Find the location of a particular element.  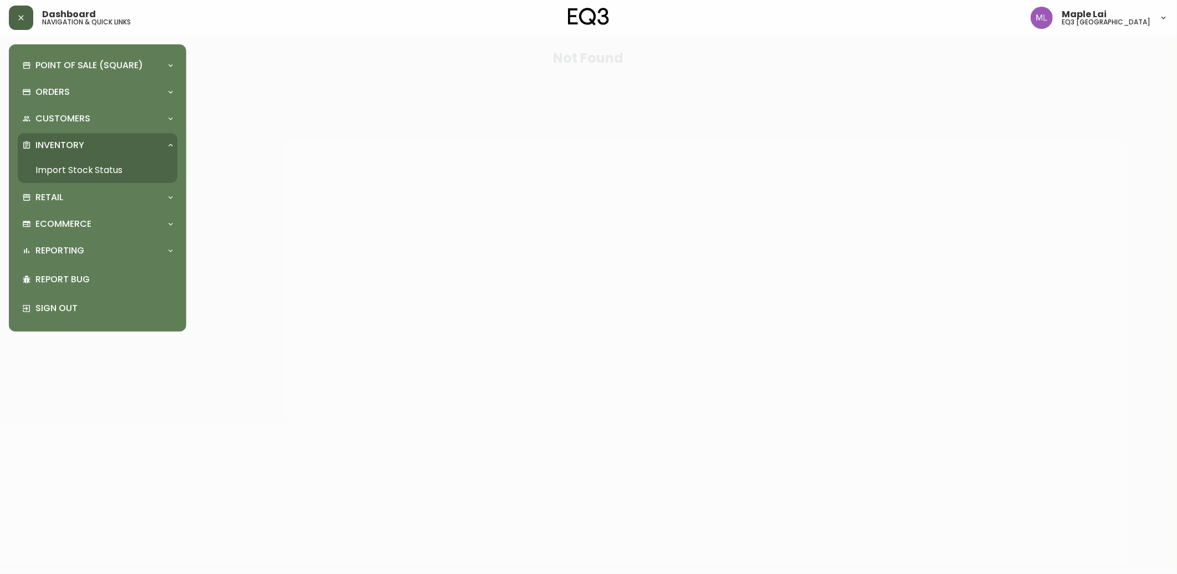

p: Report Bug is located at coordinates (104, 279).